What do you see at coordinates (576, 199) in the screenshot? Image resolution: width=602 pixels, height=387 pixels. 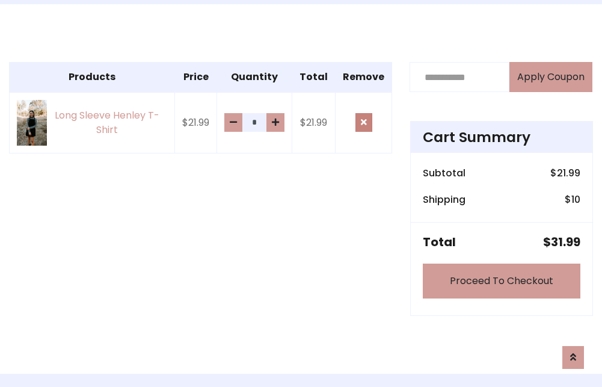 I see `span: 10` at bounding box center [576, 199].